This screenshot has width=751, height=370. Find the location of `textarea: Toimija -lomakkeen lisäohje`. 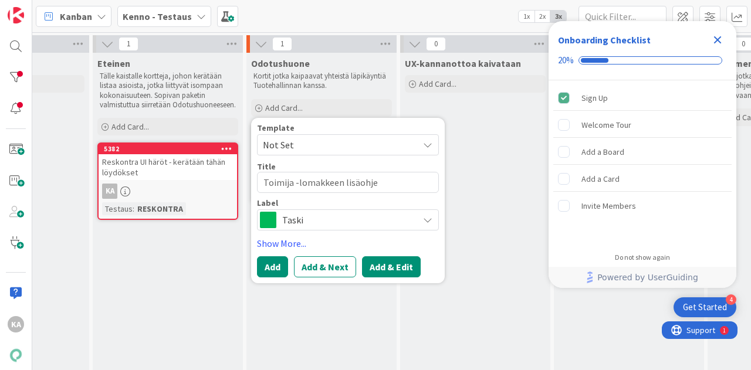

textarea: Toimija -lomakkeen lisäohje is located at coordinates (348, 182).